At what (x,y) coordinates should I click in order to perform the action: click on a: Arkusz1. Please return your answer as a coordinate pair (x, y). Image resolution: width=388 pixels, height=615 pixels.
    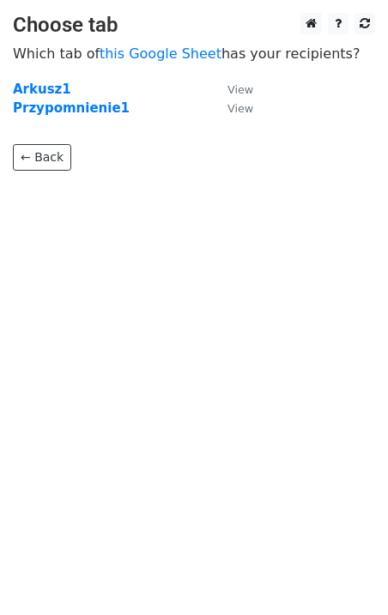
    Looking at the image, I should click on (42, 89).